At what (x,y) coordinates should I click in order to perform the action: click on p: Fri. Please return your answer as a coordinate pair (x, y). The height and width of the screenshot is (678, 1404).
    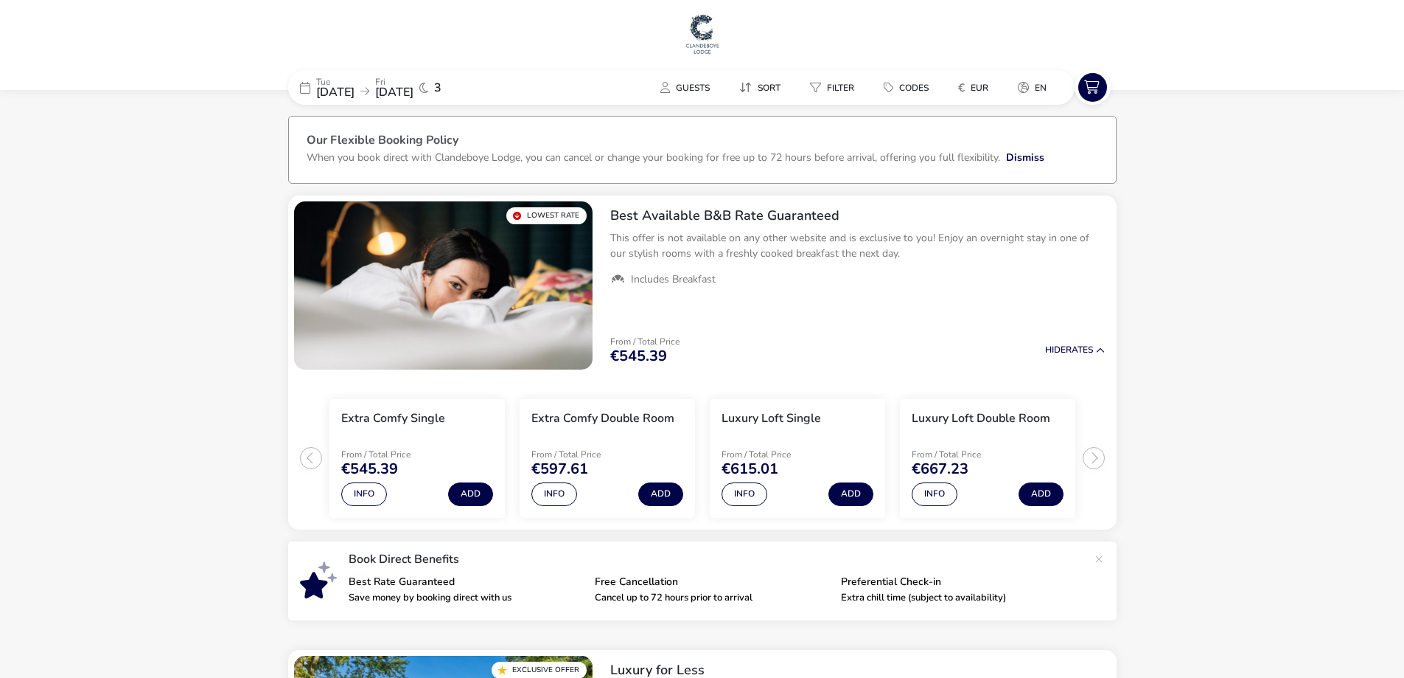
    Looking at the image, I should click on (394, 82).